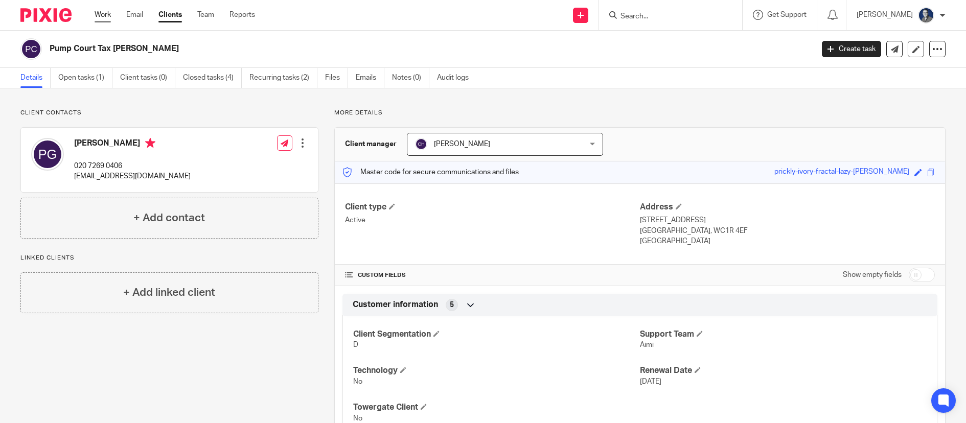 The width and height of the screenshot is (966, 423). What do you see at coordinates (452, 305) in the screenshot?
I see `span: 5` at bounding box center [452, 305].